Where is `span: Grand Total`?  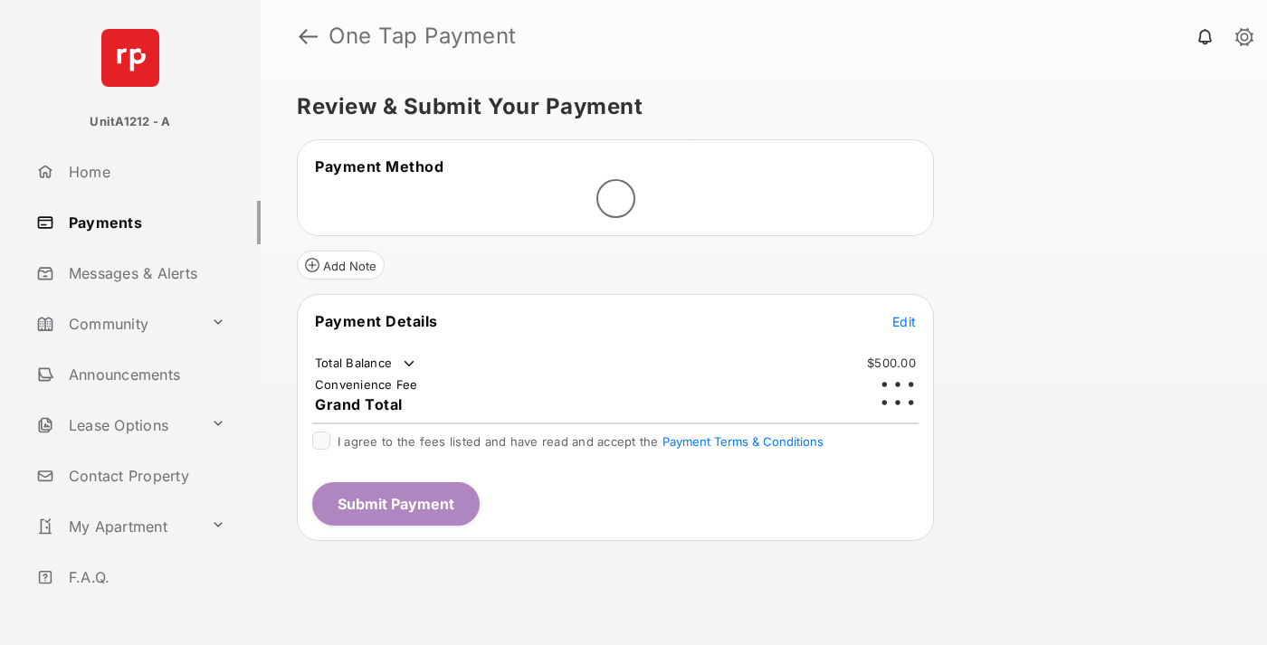
span: Grand Total is located at coordinates (358, 404).